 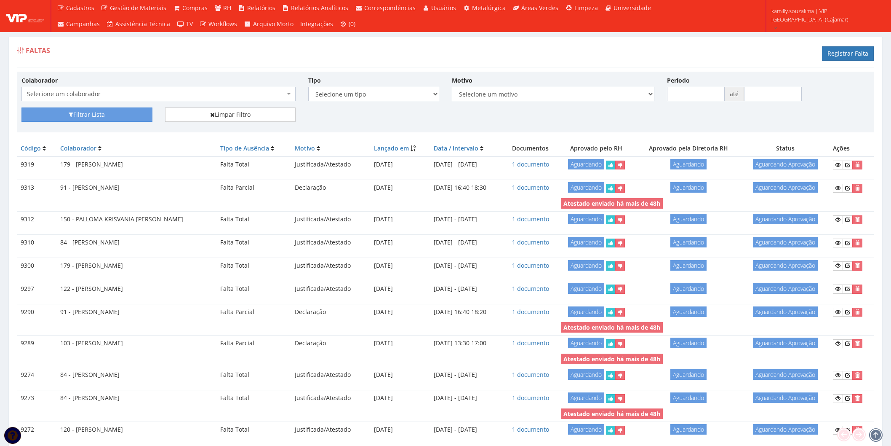 What do you see at coordinates (78, 24) in the screenshot?
I see `a: Campanhas` at bounding box center [78, 24].